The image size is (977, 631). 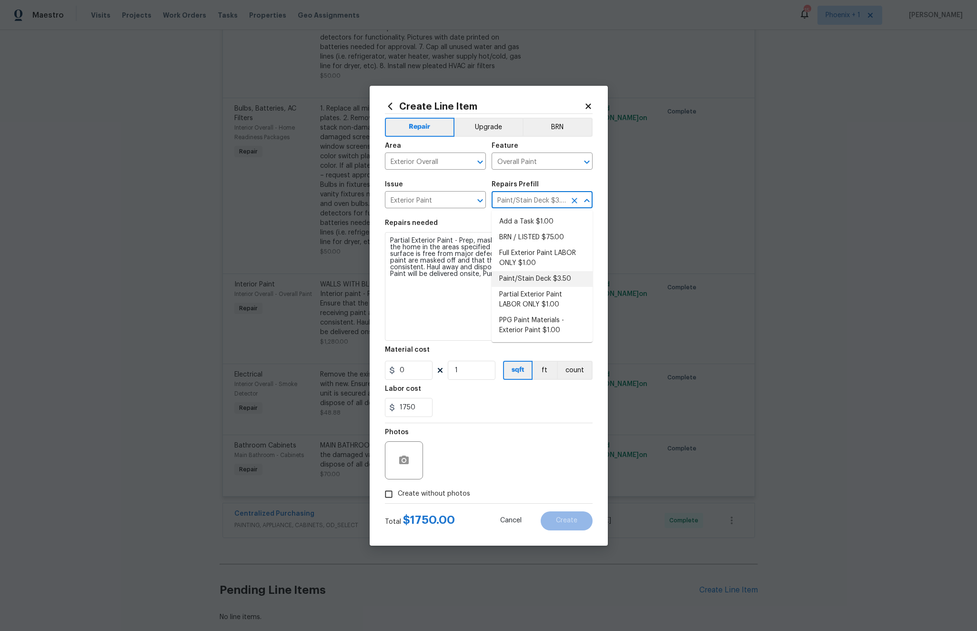 What do you see at coordinates (557, 127) in the screenshot?
I see `button: BRN` at bounding box center [557, 127].